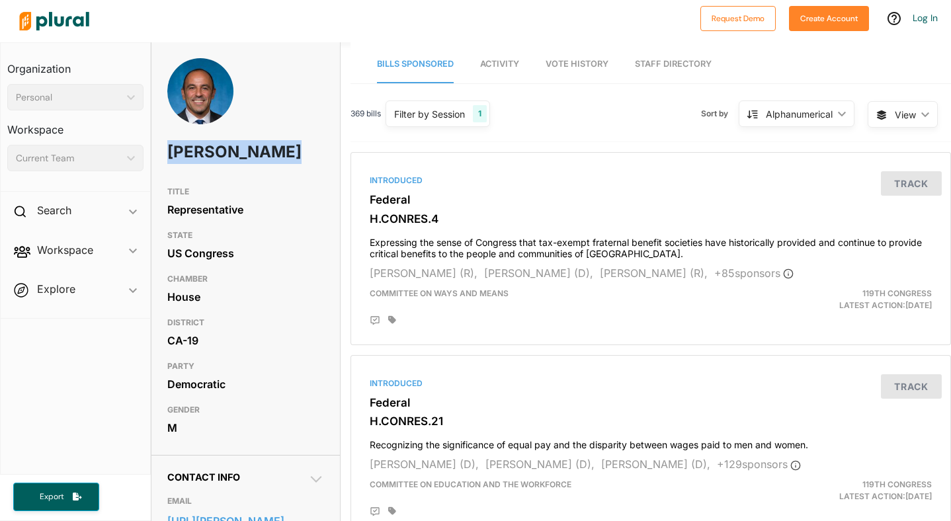 The image size is (951, 521). Describe the element at coordinates (651, 442) in the screenshot. I see `h4: Recognizing the significance of equal pay and the disparity between wages paid to men and women.` at that location.